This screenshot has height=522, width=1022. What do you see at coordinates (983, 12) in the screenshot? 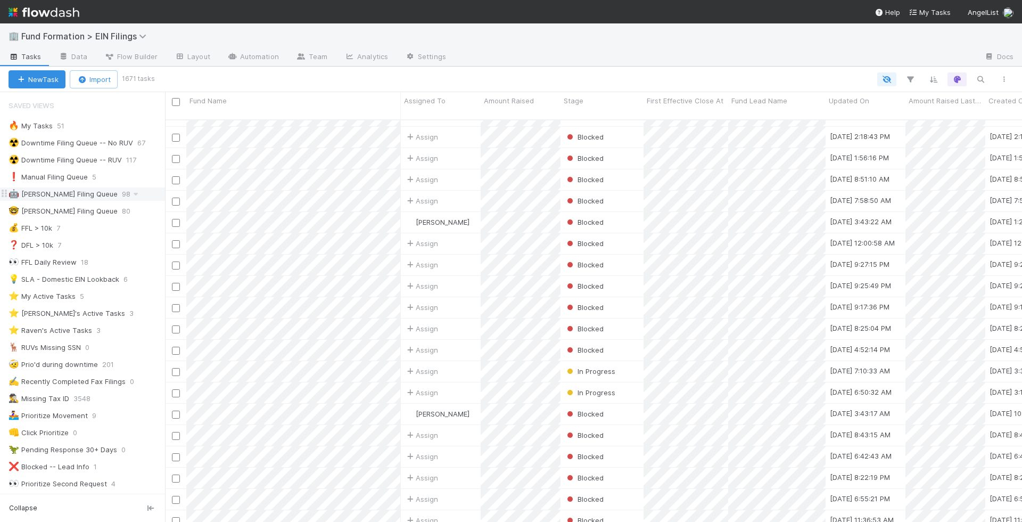
I see `span: AngelList` at bounding box center [983, 12].